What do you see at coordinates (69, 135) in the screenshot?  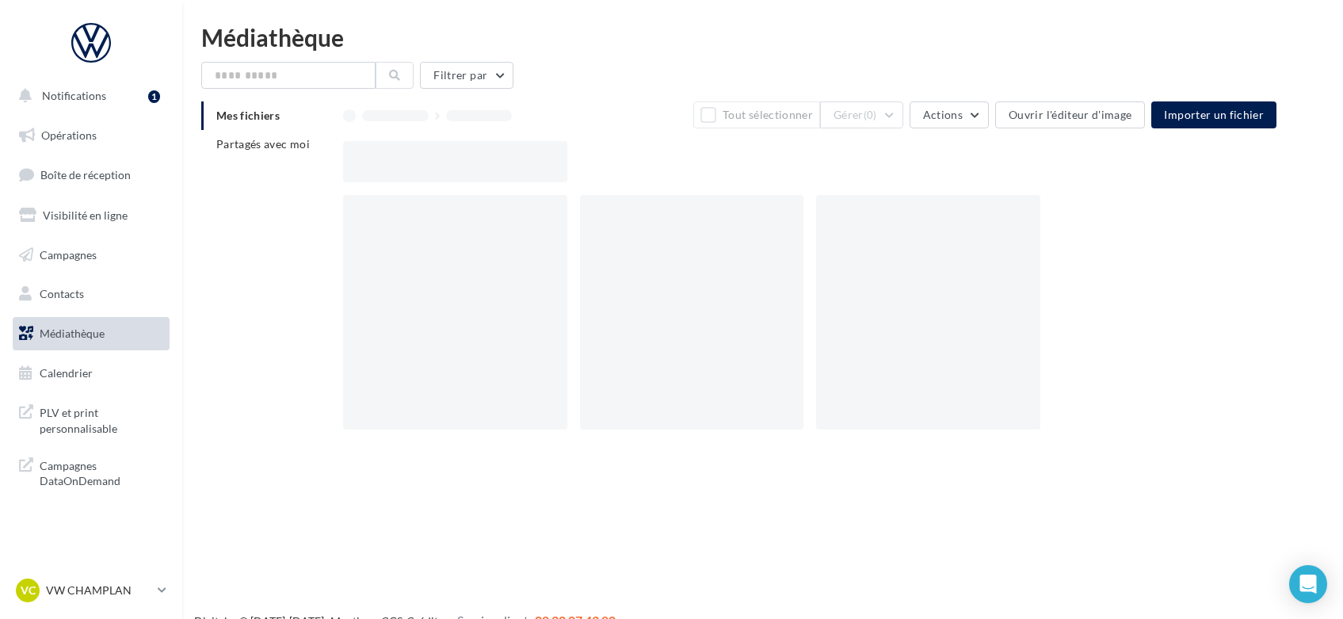 I see `span: Opérations` at bounding box center [69, 135].